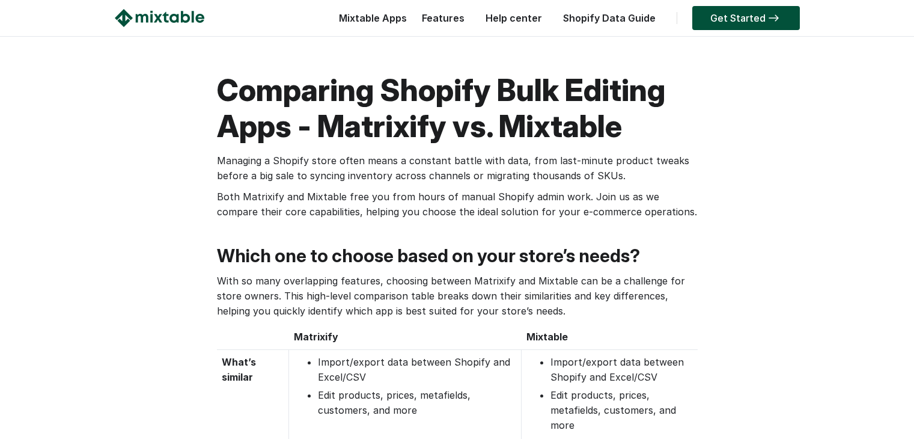 This screenshot has width=914, height=439. What do you see at coordinates (610, 18) in the screenshot?
I see `a: Shopify Data Guide` at bounding box center [610, 18].